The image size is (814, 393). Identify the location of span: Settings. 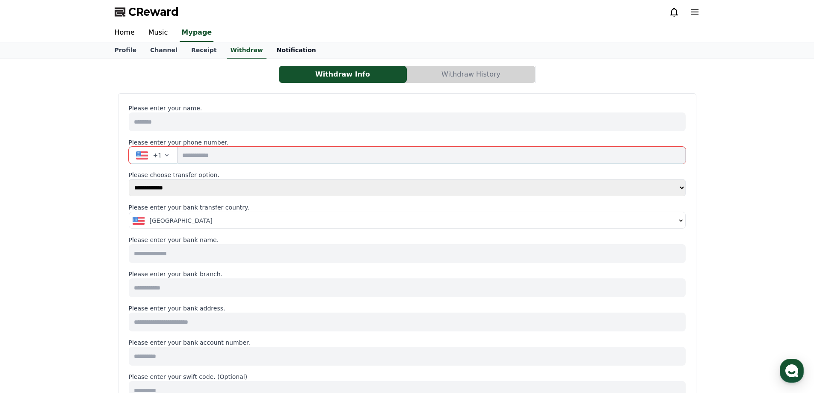
(137, 287).